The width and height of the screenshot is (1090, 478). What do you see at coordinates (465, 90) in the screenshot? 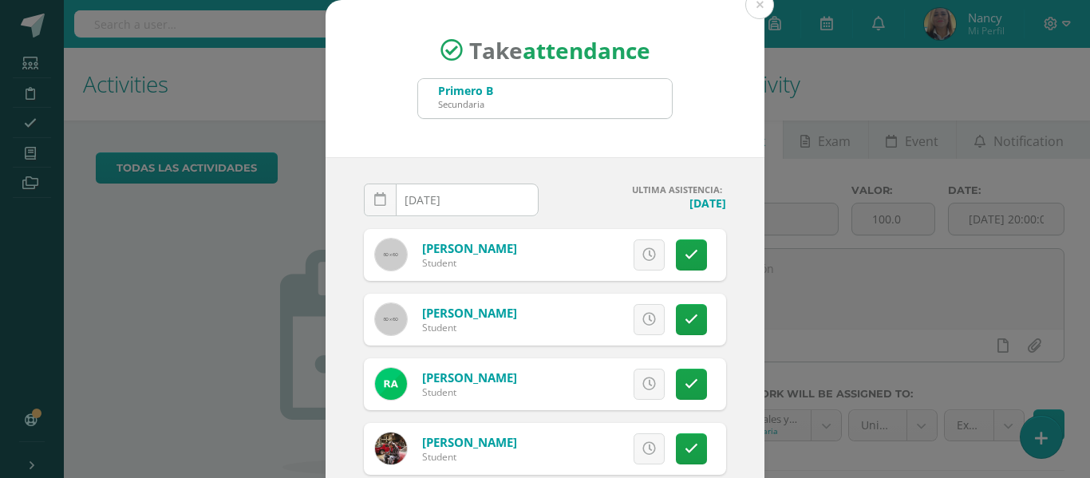
I see `div: Primero B` at bounding box center [465, 90].